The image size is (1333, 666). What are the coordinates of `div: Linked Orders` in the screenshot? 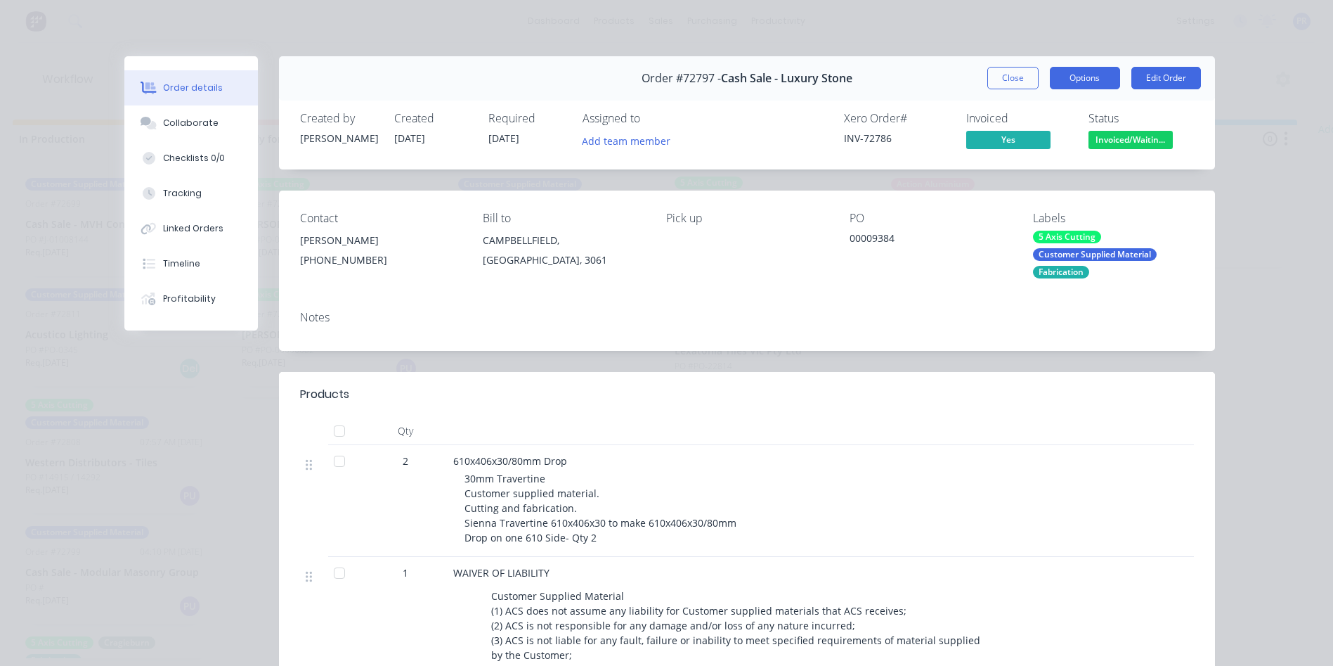 It's located at (193, 228).